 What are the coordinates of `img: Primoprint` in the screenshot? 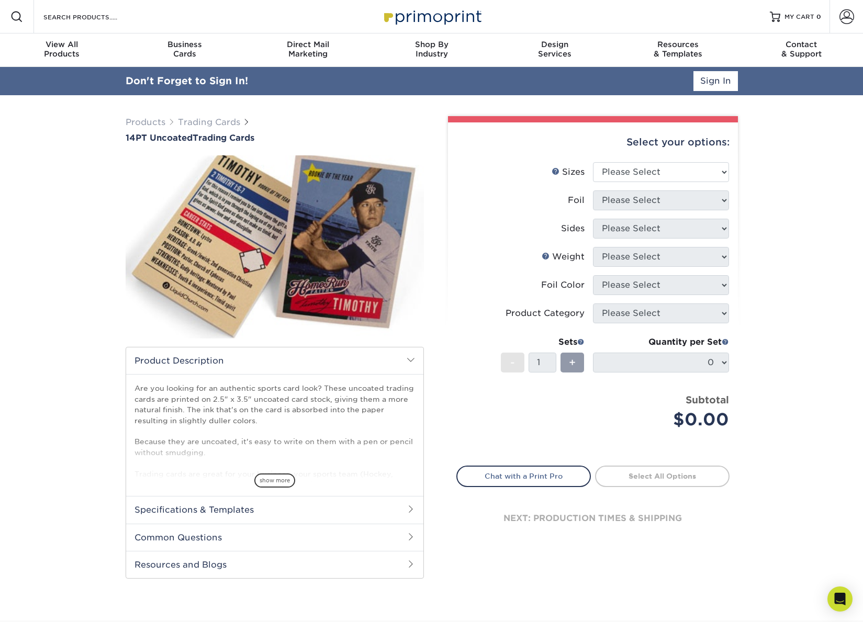 It's located at (432, 16).